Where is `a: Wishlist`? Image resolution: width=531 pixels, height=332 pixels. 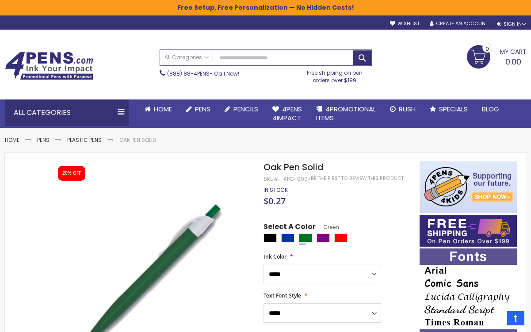 a: Wishlist is located at coordinates (404, 23).